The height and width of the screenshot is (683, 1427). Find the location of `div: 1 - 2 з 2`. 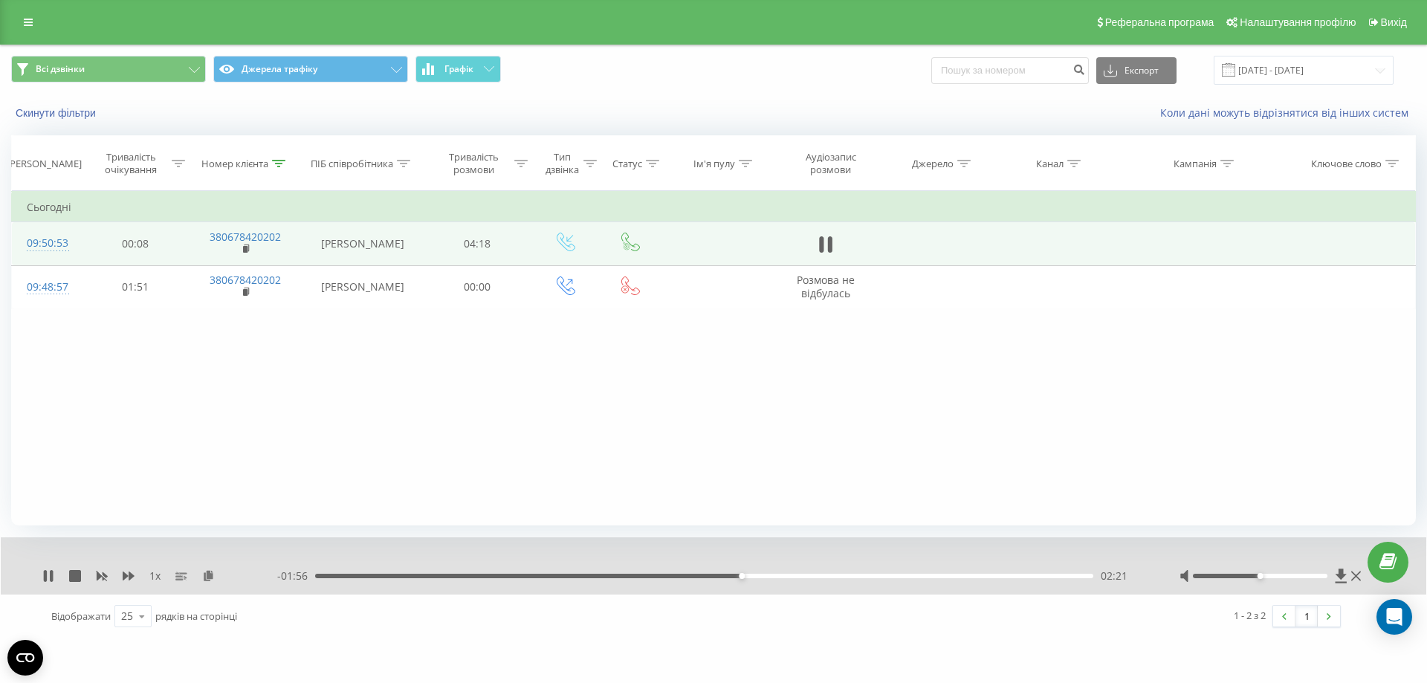

div: 1 - 2 з 2 is located at coordinates (1250, 616).